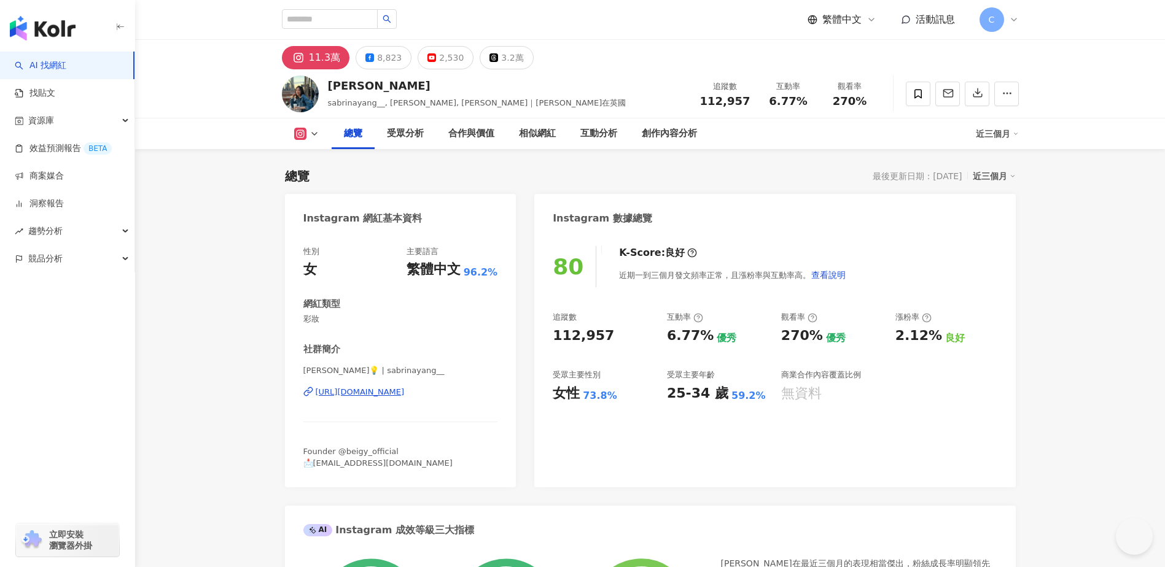 This screenshot has width=1165, height=567. What do you see at coordinates (322, 349) in the screenshot?
I see `div: 社群簡介` at bounding box center [322, 349].